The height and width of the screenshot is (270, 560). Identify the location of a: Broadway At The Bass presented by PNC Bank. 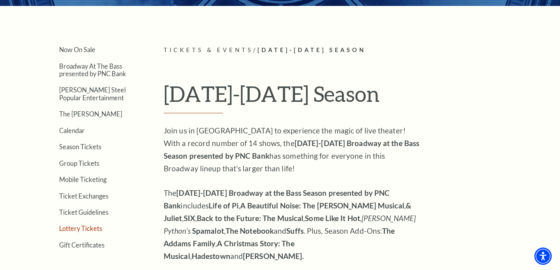
(93, 70).